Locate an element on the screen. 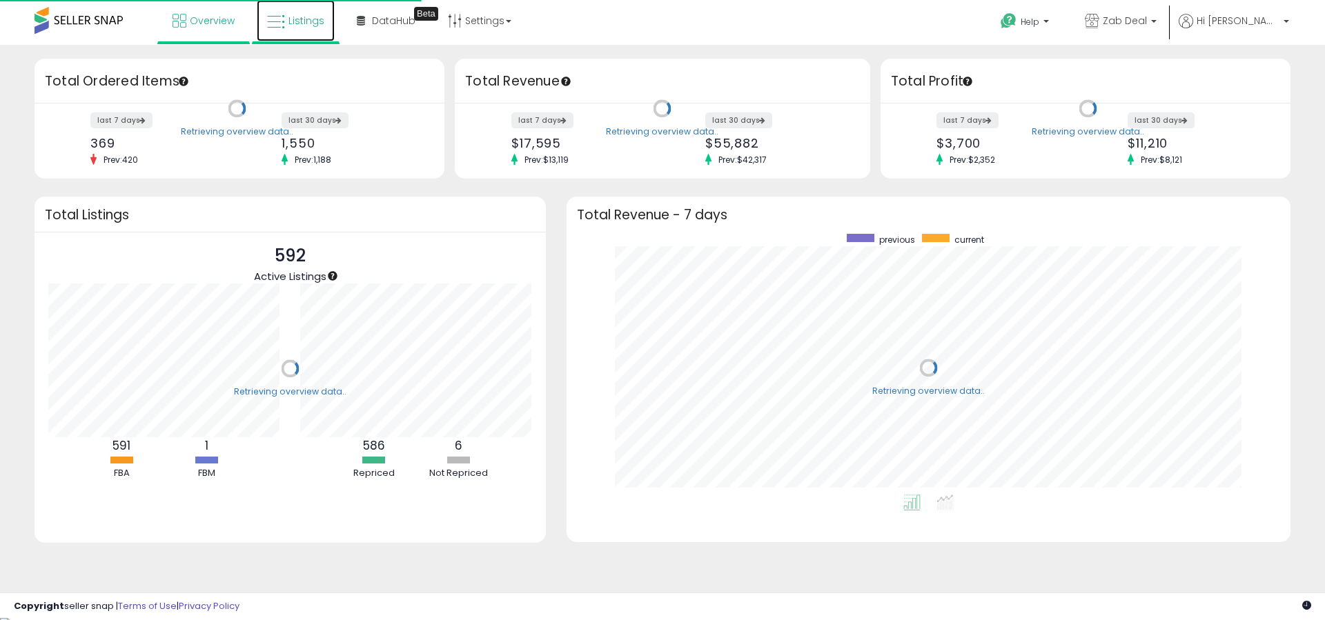 The image size is (1325, 620). div: Tooltip anchor is located at coordinates (426, 14).